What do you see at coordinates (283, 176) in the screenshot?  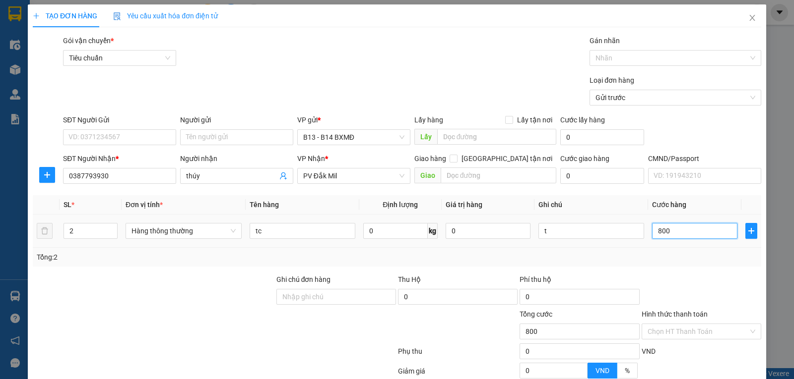 I see `span: user-add` at bounding box center [283, 176].